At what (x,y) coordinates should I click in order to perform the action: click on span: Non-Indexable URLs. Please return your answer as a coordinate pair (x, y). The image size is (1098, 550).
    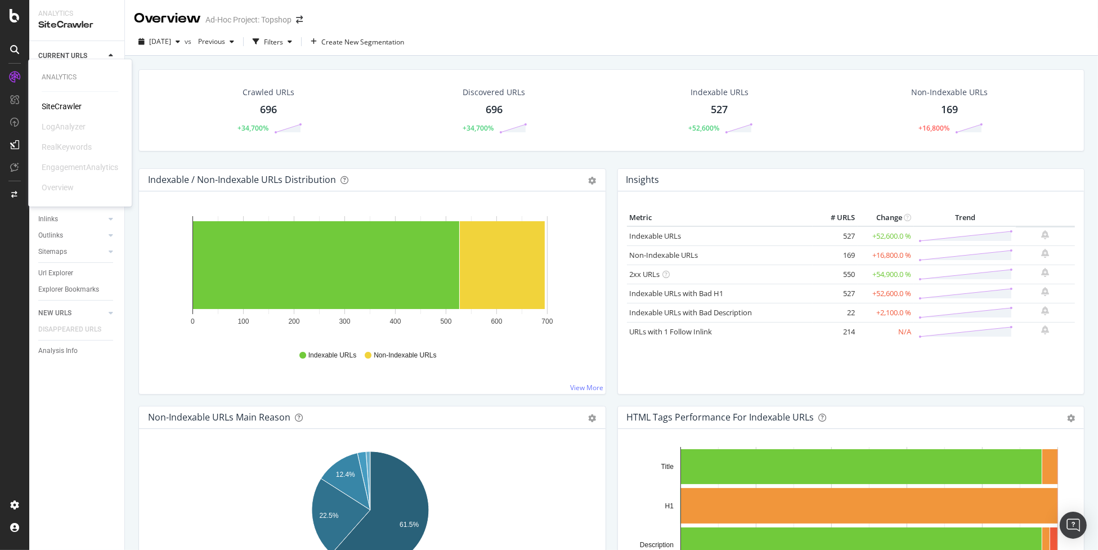
    Looking at the image, I should click on (405, 355).